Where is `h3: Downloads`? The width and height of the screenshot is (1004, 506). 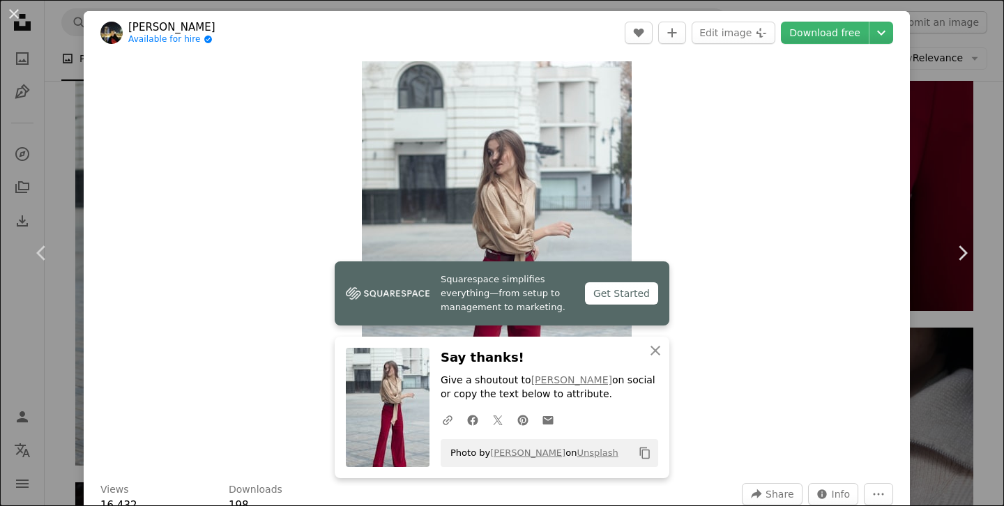 h3: Downloads is located at coordinates (255, 490).